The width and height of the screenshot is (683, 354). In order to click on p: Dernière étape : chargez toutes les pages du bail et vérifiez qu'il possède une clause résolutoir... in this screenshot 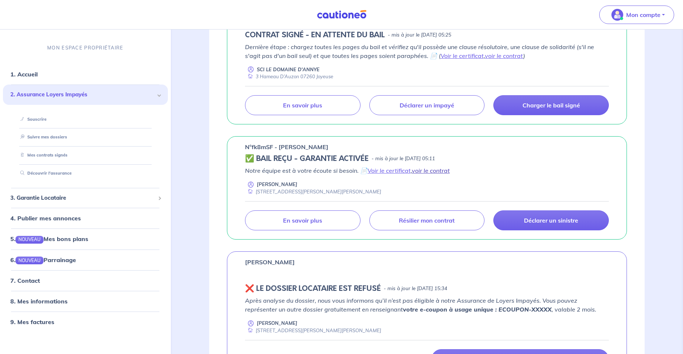, I will do `click(427, 51)`.